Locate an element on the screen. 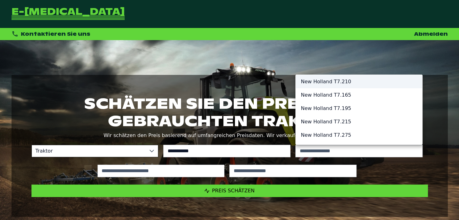  p: Wir schätzen den Preis basierend auf umfangreichen Preisdaten. Wir verkaufen und liefern ebenfalls. is located at coordinates (229, 136).